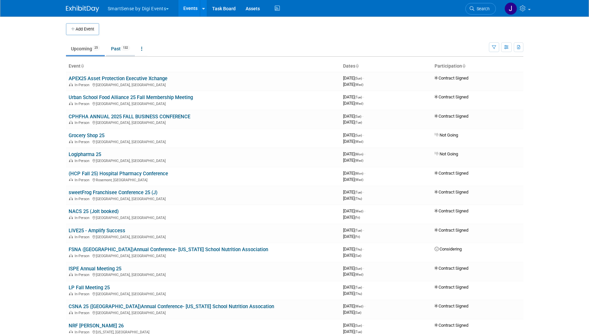 The width and height of the screenshot is (589, 334). Describe the element at coordinates (82, 9) in the screenshot. I see `img: ExhibitDay` at that location.